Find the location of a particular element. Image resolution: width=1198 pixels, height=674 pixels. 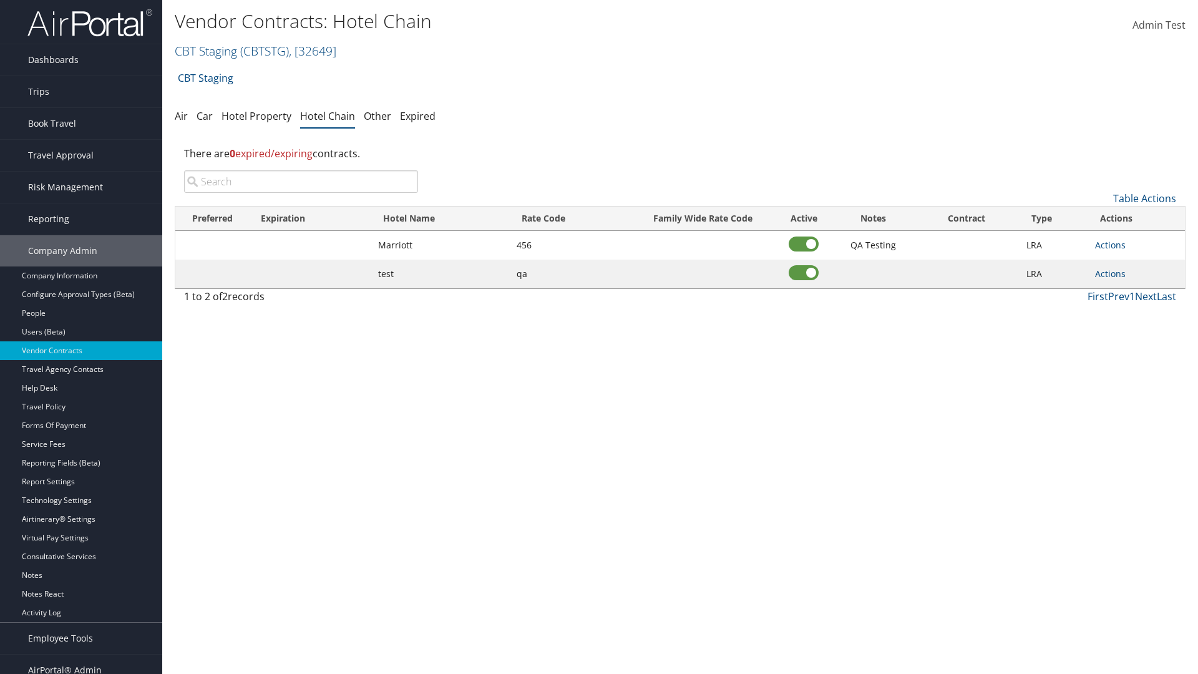

th: Expiration: activate to sort column ascending is located at coordinates (311, 218).